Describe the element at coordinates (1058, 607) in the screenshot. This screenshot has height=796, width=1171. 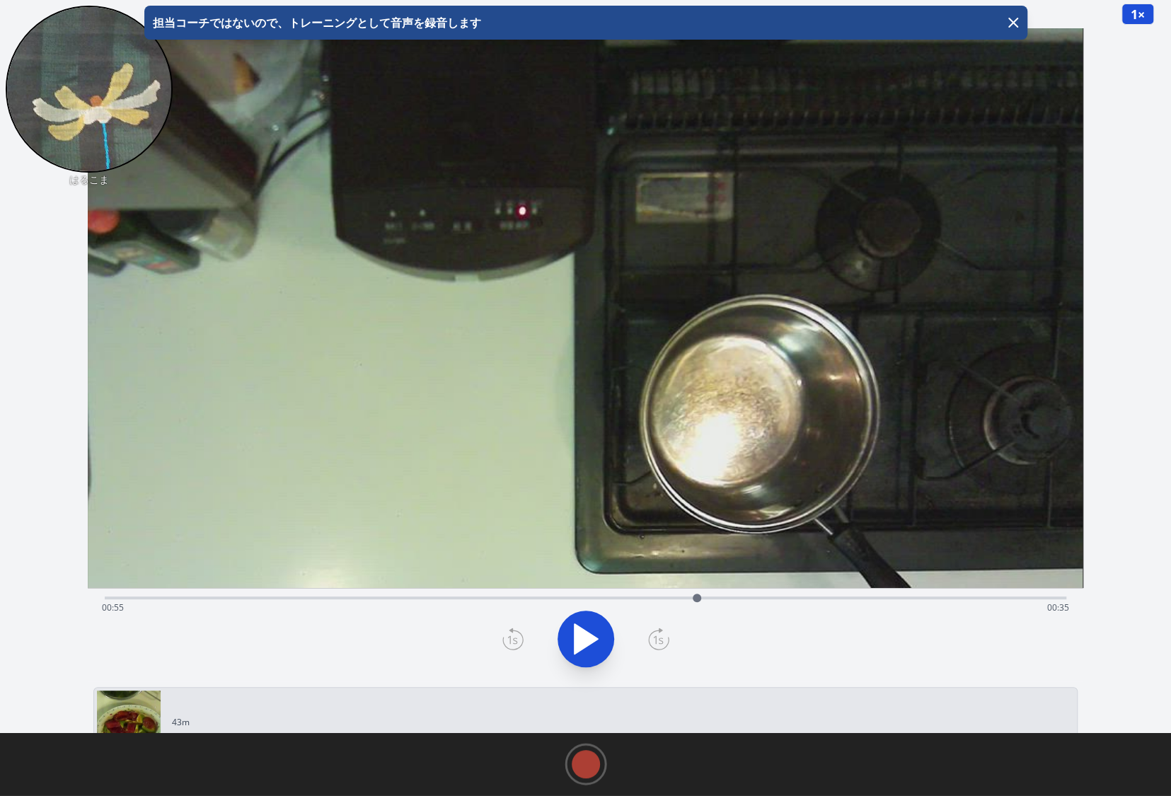
I see `span: 00:35` at that location.